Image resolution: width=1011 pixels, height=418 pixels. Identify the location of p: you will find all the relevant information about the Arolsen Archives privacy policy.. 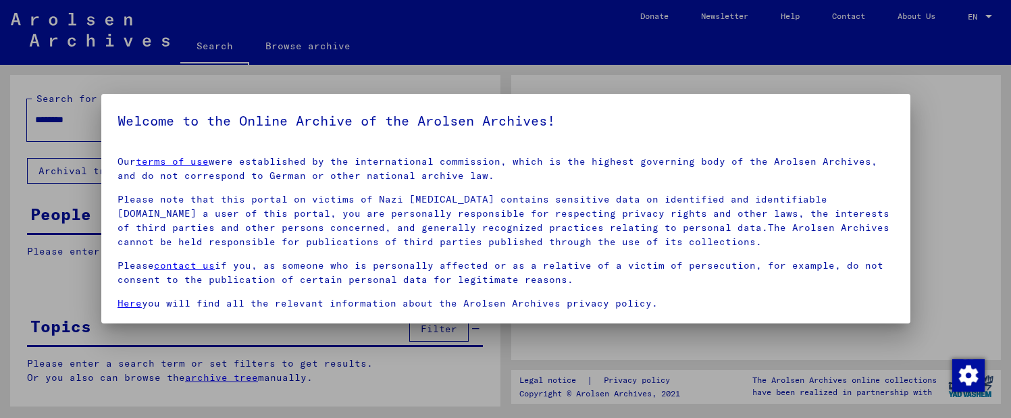
(506, 303).